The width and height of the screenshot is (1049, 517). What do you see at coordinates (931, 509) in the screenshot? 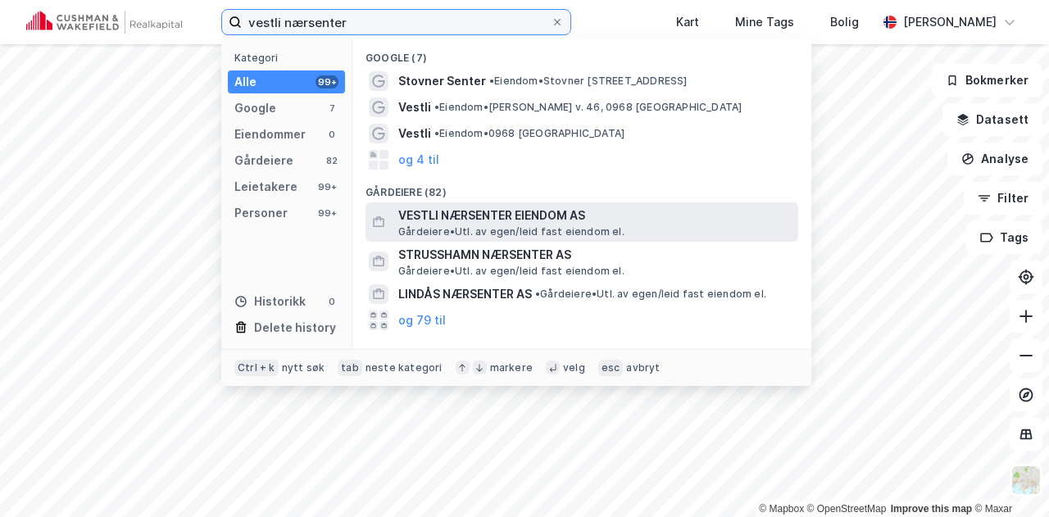
I see `a: Improve this map` at bounding box center [931, 509].